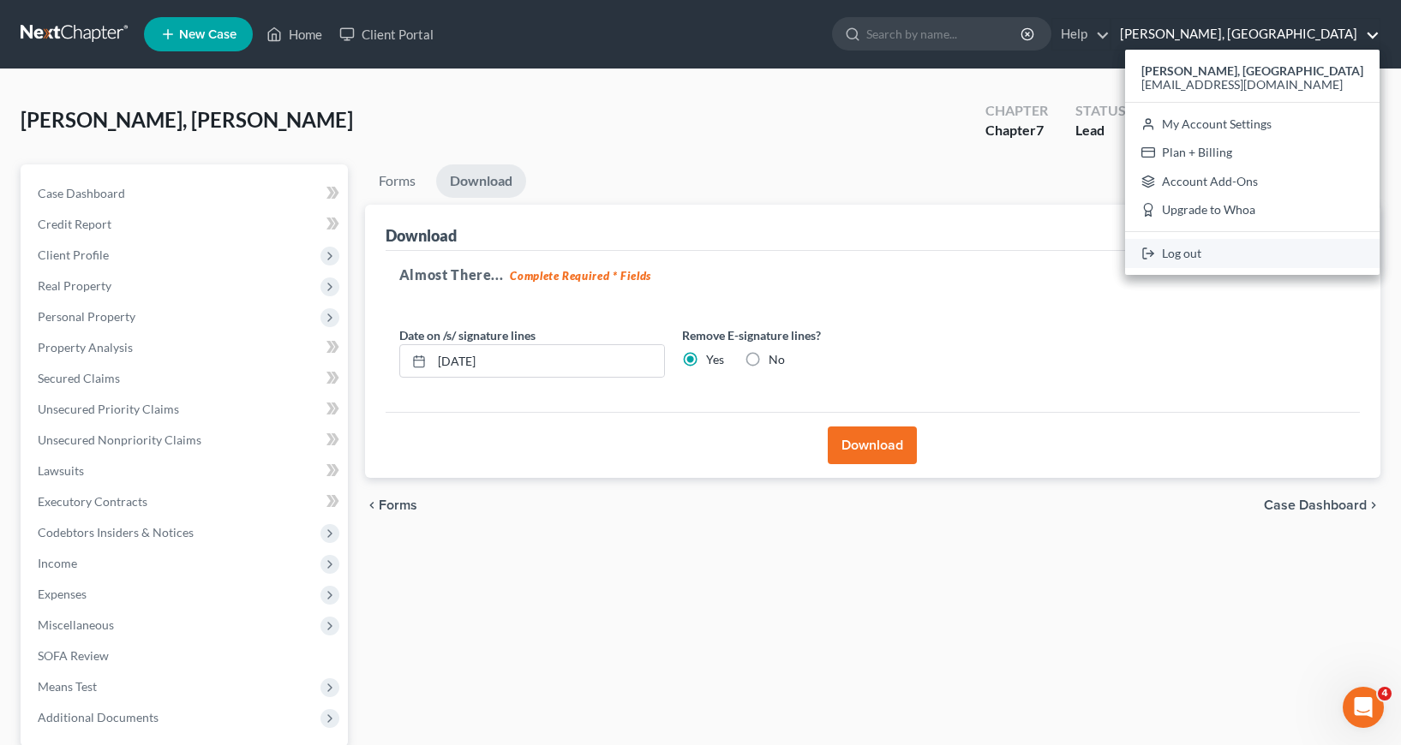 This screenshot has width=1401, height=745. What do you see at coordinates (62, 594) in the screenshot?
I see `span: Expenses` at bounding box center [62, 594].